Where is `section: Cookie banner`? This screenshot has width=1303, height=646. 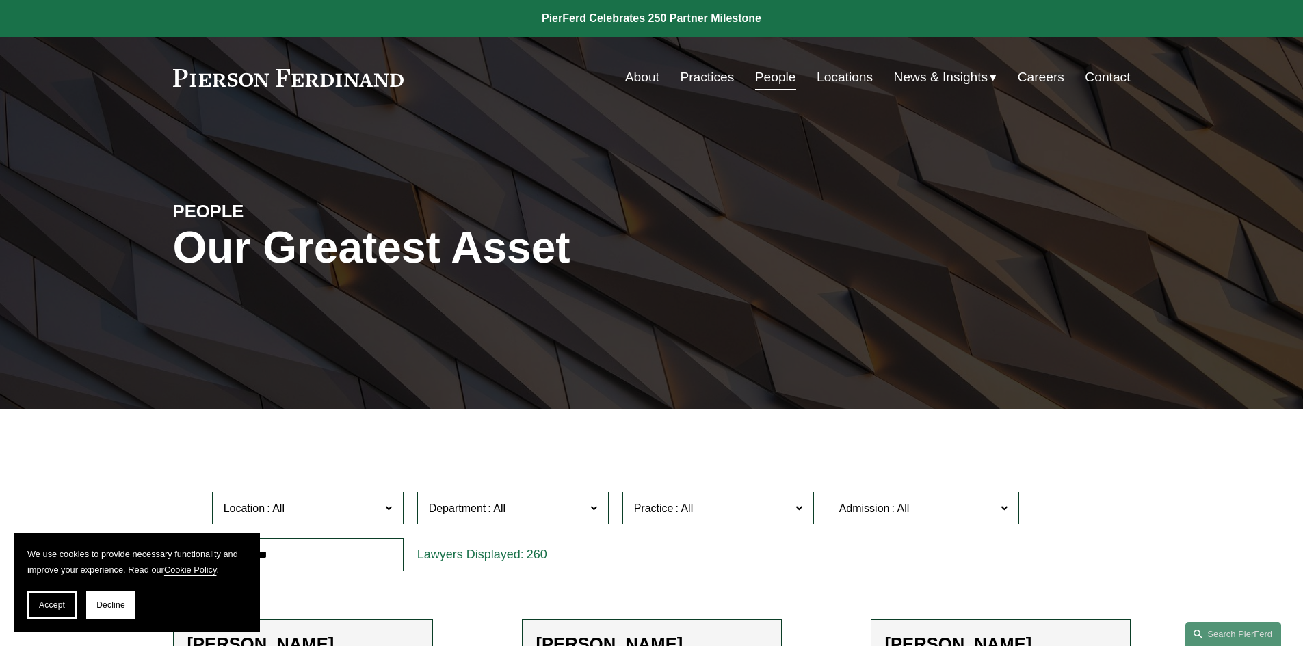
section: Cookie banner is located at coordinates (137, 583).